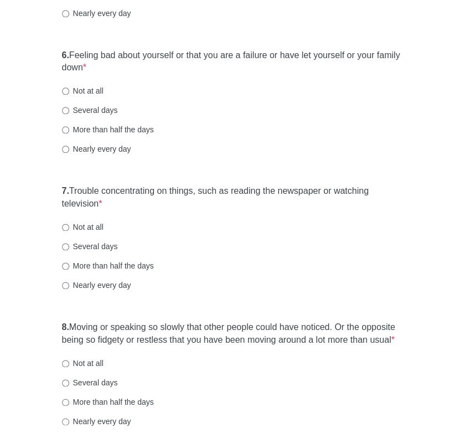 The width and height of the screenshot is (470, 438). What do you see at coordinates (235, 198) in the screenshot?
I see `label: Trouble concentrating on things, such as reading the newspaper or watching television` at bounding box center [235, 198].